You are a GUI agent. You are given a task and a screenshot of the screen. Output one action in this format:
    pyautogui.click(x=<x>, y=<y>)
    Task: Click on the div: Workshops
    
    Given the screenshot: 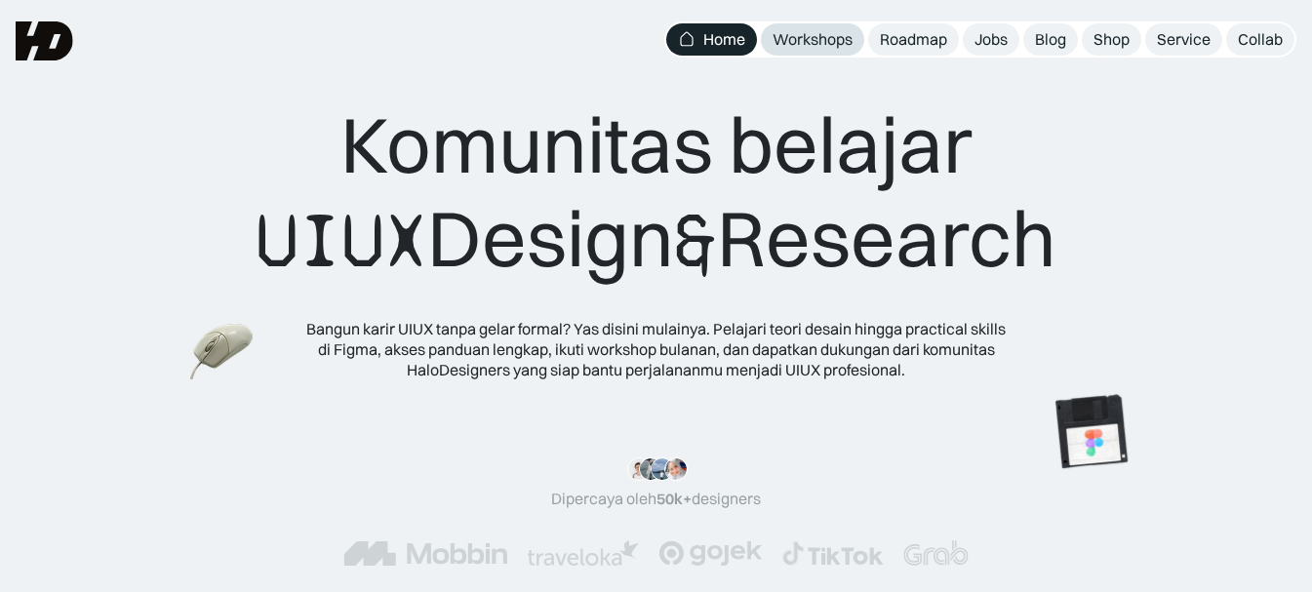 What is the action you would take?
    pyautogui.click(x=813, y=39)
    